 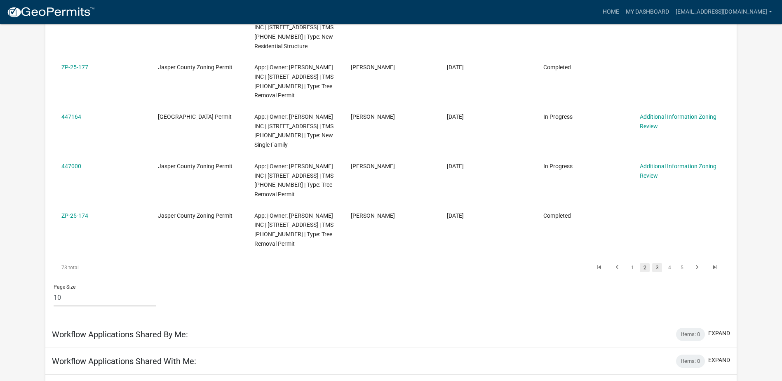 I want to click on span: Jasper County Building Permit, so click(x=194, y=117).